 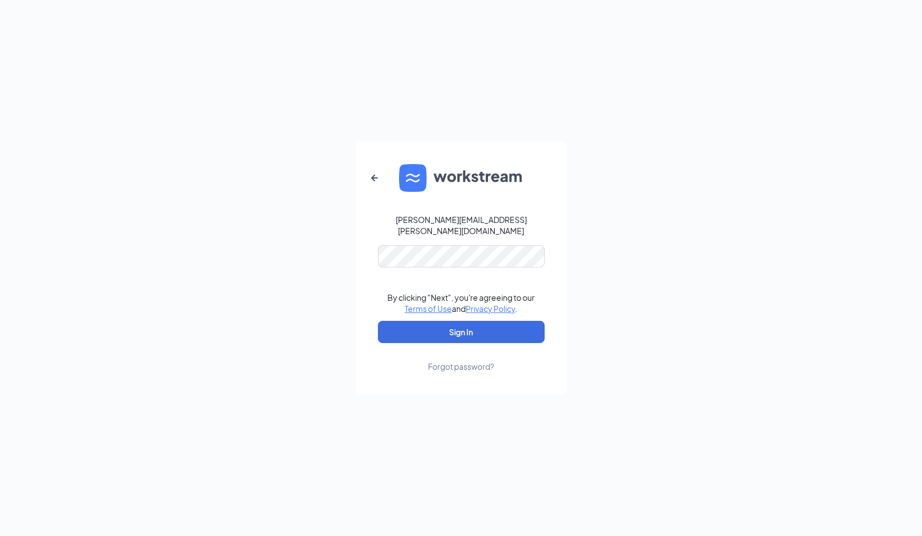 What do you see at coordinates (461, 357) in the screenshot?
I see `a: Forgot password?` at bounding box center [461, 357].